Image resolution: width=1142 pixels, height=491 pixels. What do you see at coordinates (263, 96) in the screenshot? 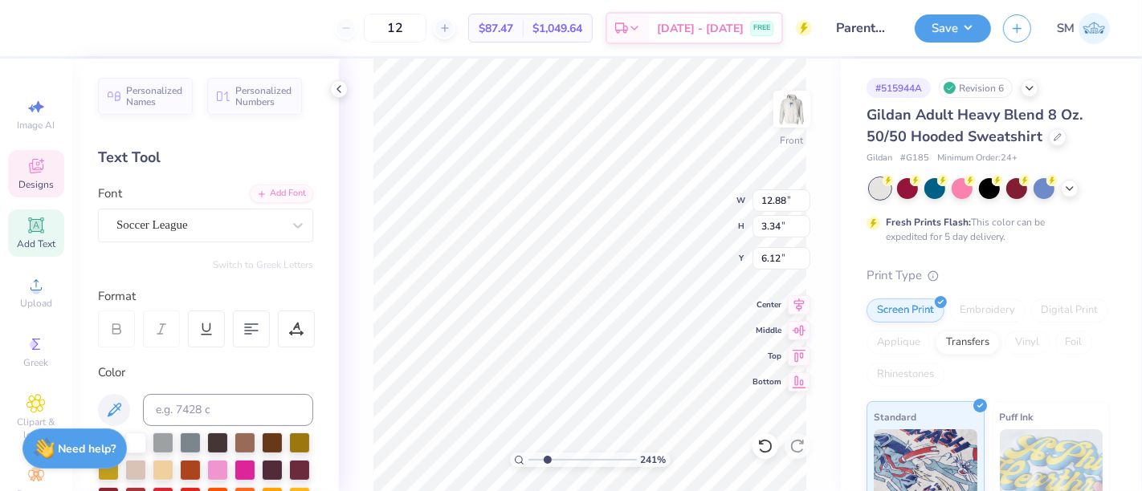
I see `span: Personalized Numbers` at bounding box center [263, 96].